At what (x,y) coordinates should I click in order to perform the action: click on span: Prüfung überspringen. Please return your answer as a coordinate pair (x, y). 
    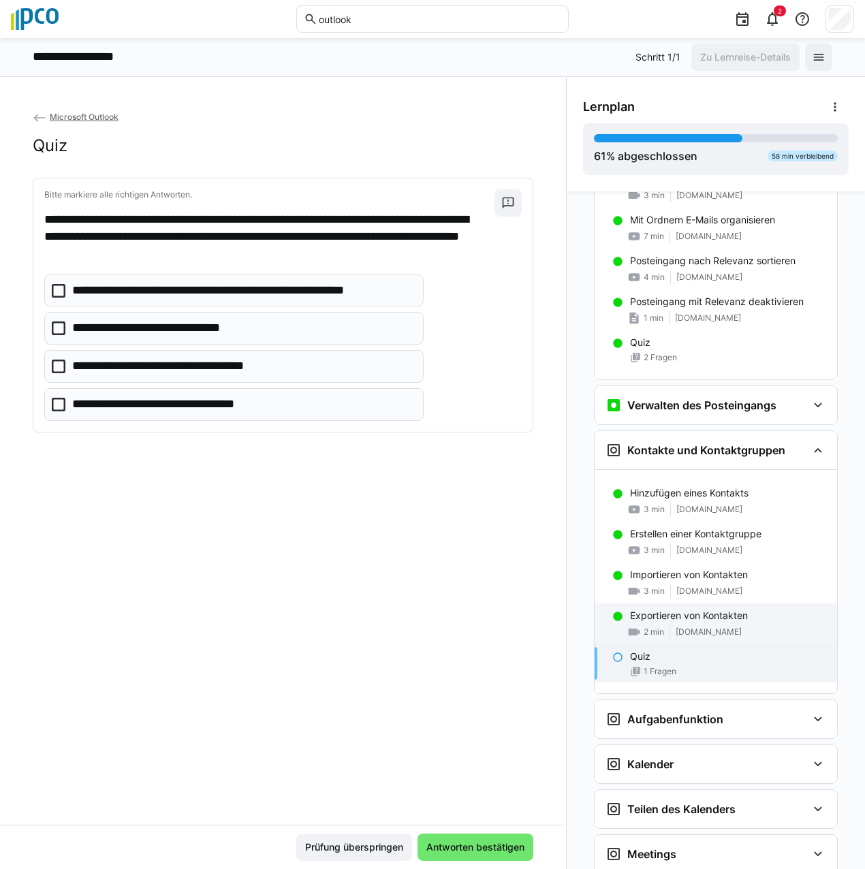
    Looking at the image, I should click on (354, 848).